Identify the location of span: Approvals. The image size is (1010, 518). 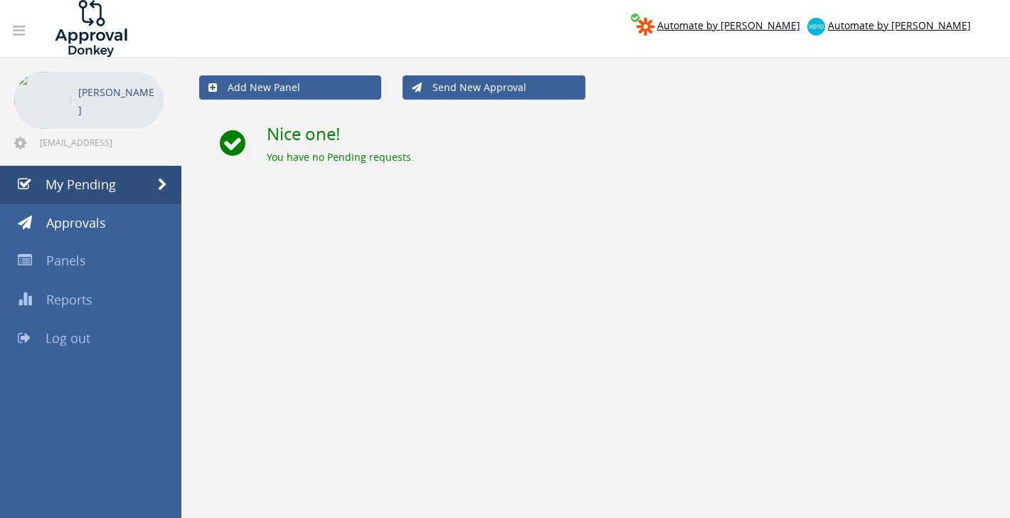
(76, 223).